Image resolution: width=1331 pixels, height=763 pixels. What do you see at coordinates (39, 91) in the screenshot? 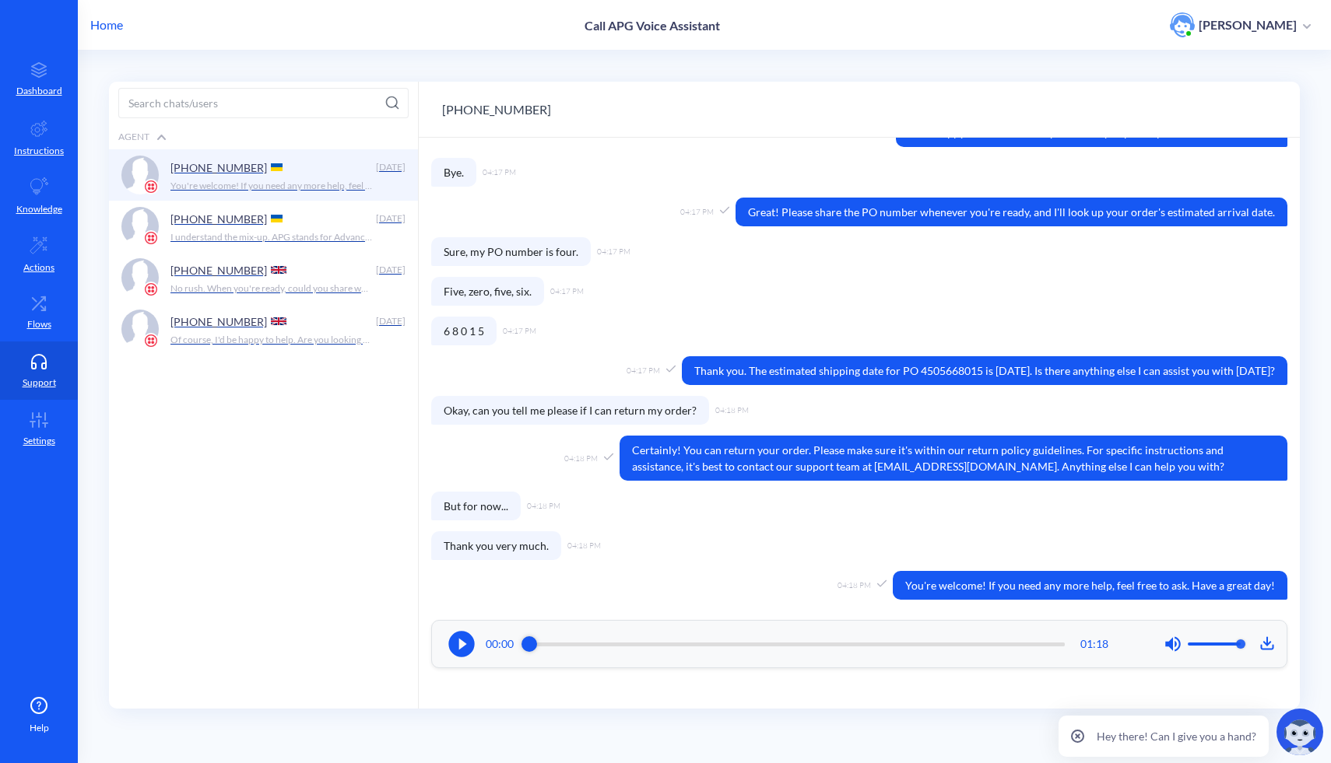
I see `p: Dashboard` at bounding box center [39, 91].